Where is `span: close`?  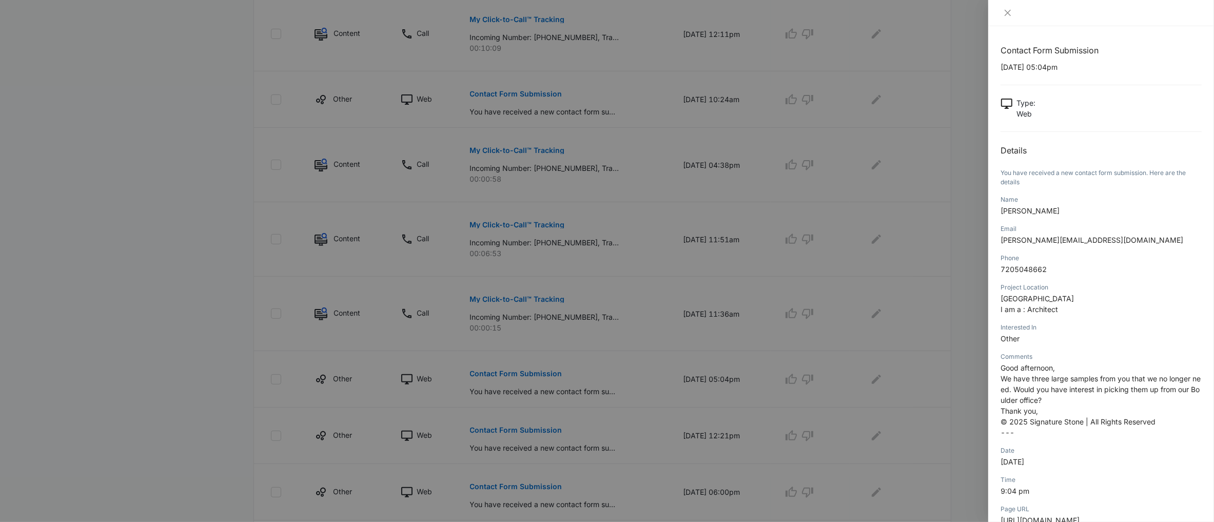 span: close is located at coordinates (1007, 13).